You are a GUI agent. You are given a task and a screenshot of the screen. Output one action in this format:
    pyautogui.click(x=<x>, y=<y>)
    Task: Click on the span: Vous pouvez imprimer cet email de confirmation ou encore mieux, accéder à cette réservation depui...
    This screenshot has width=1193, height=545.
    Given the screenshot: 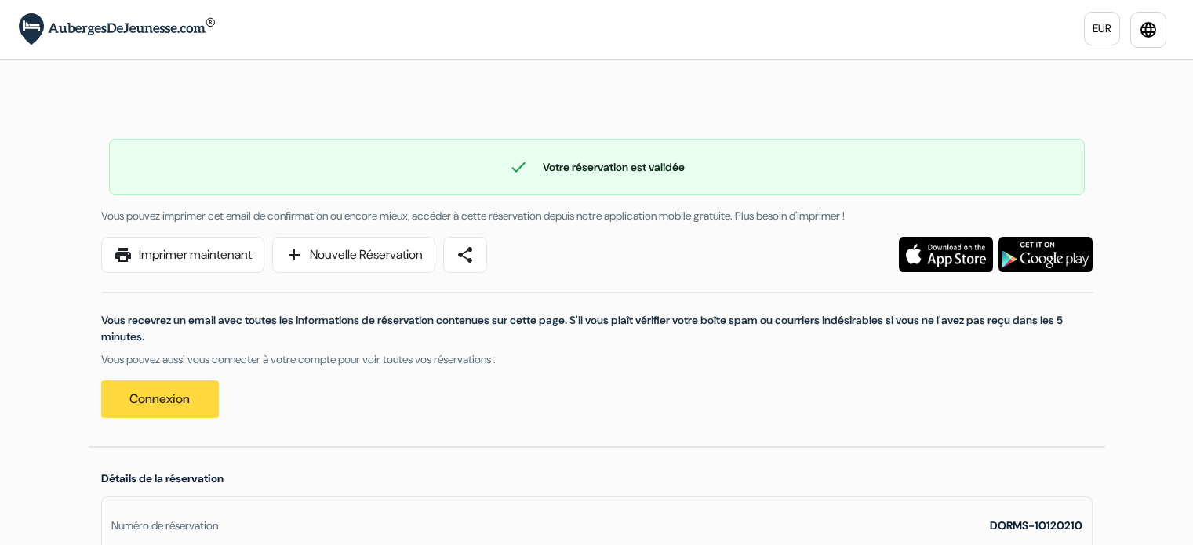 What is the action you would take?
    pyautogui.click(x=473, y=216)
    